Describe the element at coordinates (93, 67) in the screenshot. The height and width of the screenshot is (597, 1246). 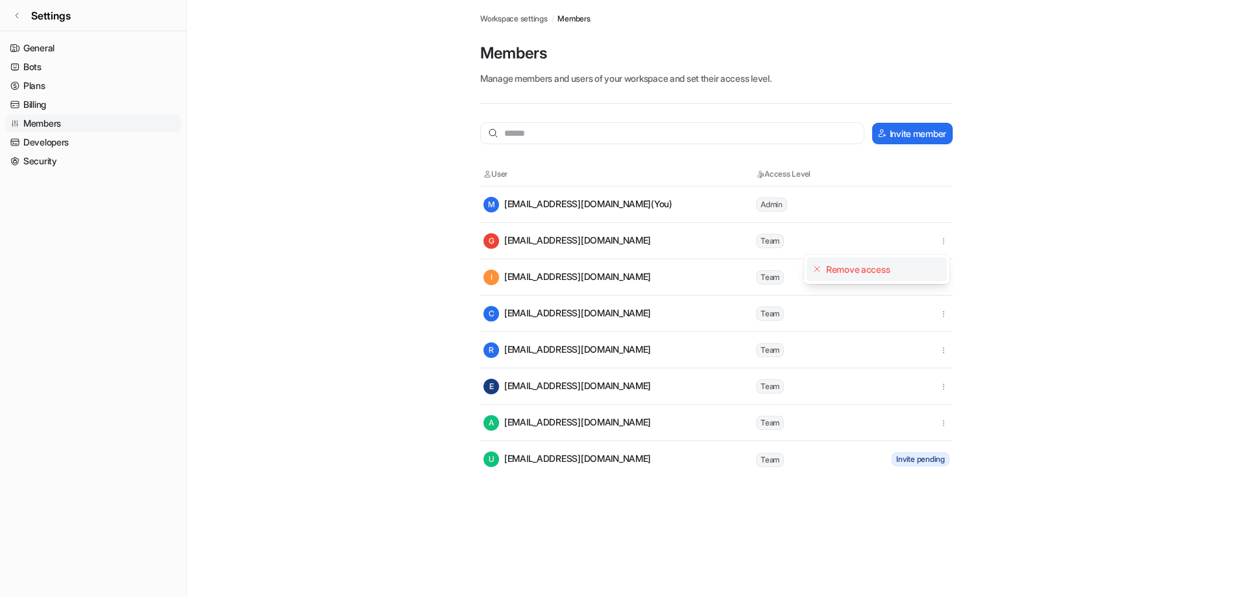
I see `a: Bots` at that location.